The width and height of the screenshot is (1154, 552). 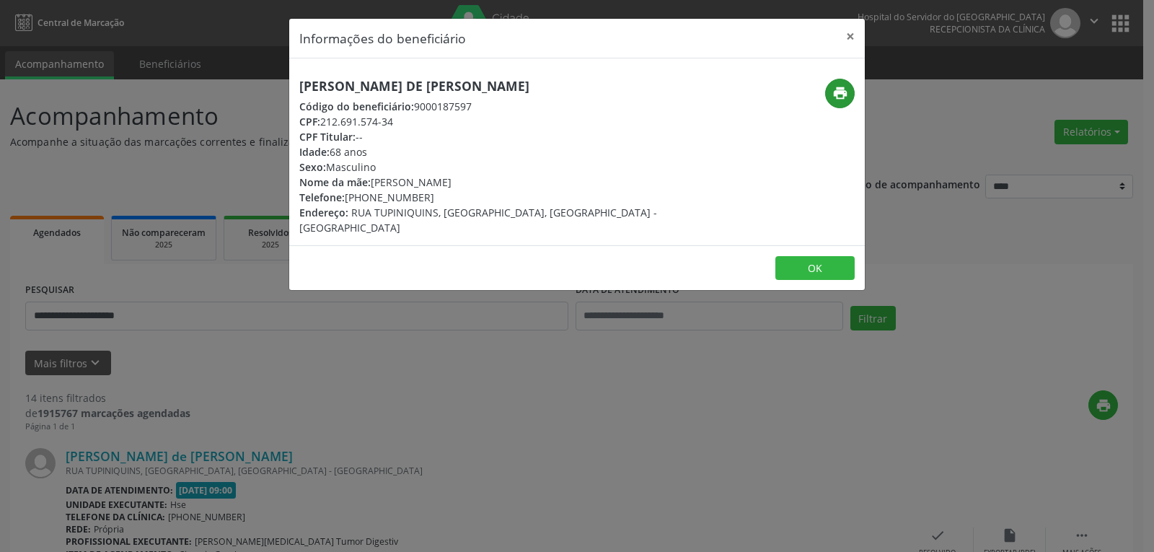 What do you see at coordinates (309, 121) in the screenshot?
I see `span: CPF:` at bounding box center [309, 121].